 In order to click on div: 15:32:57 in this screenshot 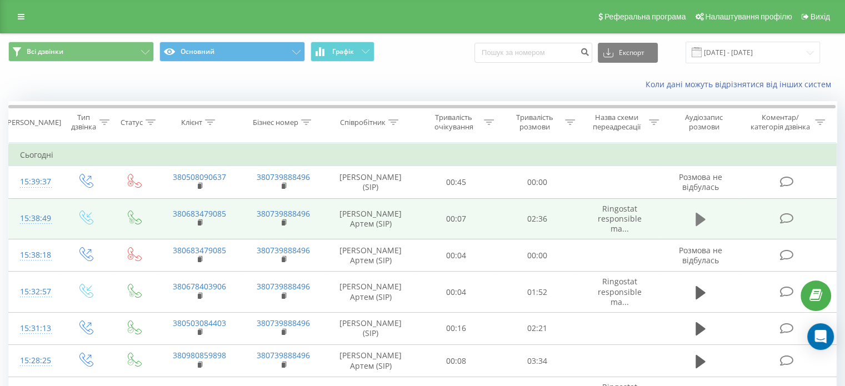, I will do `click(34, 292)`.